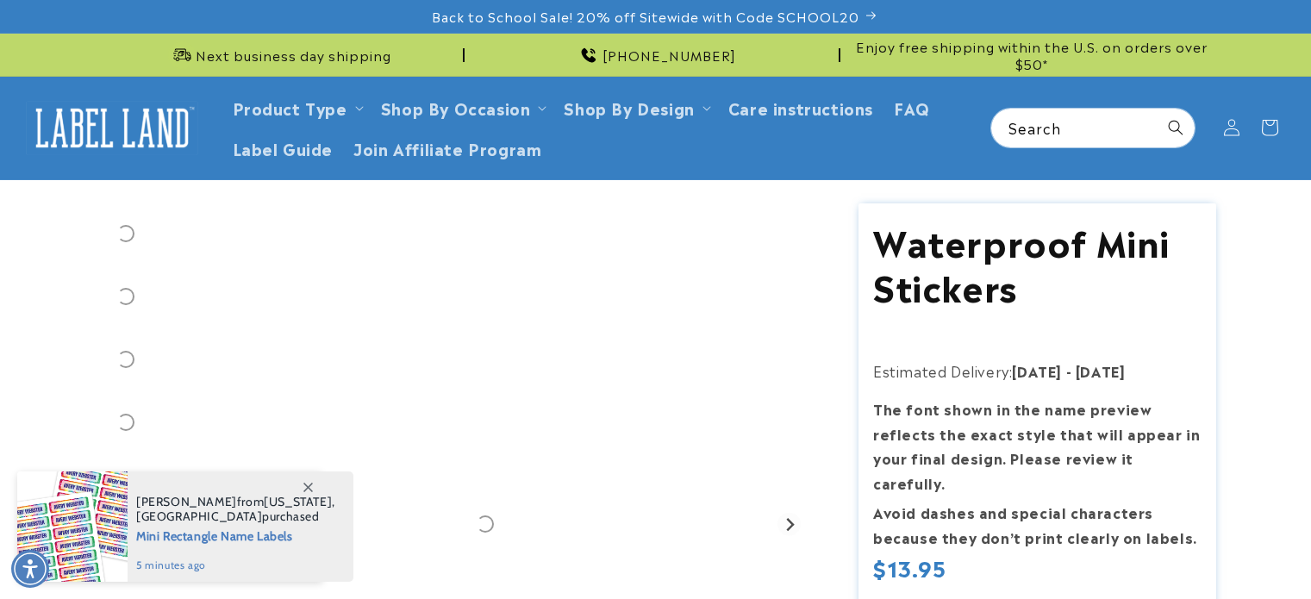 The height and width of the screenshot is (599, 1311). I want to click on span: $13.95, so click(909, 567).